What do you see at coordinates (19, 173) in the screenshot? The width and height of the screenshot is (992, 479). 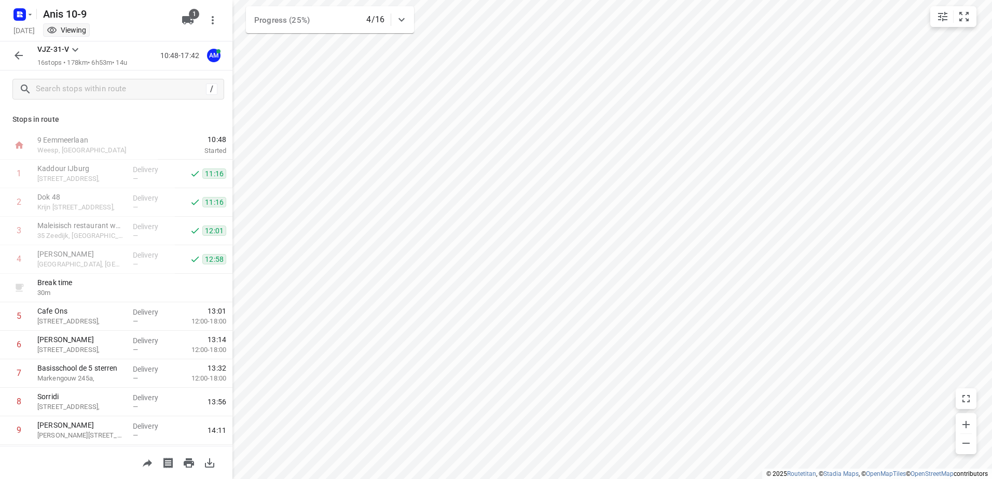 I see `div: 1` at bounding box center [19, 173].